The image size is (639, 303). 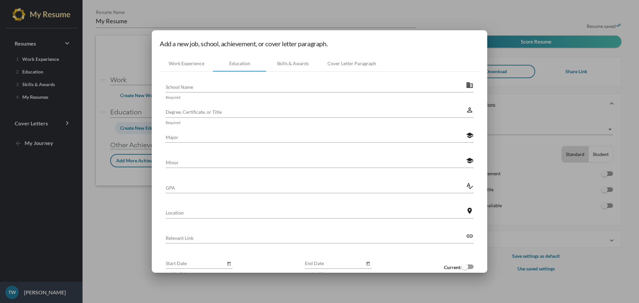 What do you see at coordinates (470, 110) in the screenshot?
I see `mat-icon: perm_identity` at bounding box center [470, 110].